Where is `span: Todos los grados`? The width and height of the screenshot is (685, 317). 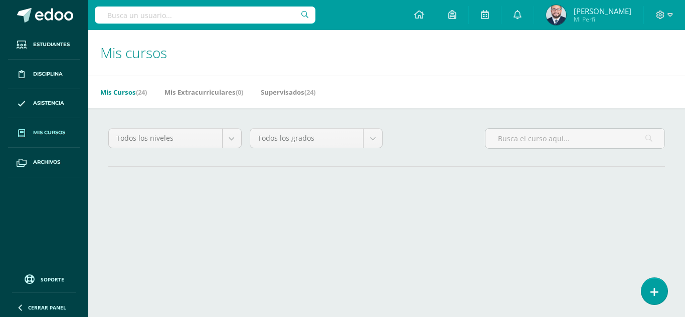
span: Todos los grados is located at coordinates (307, 138).